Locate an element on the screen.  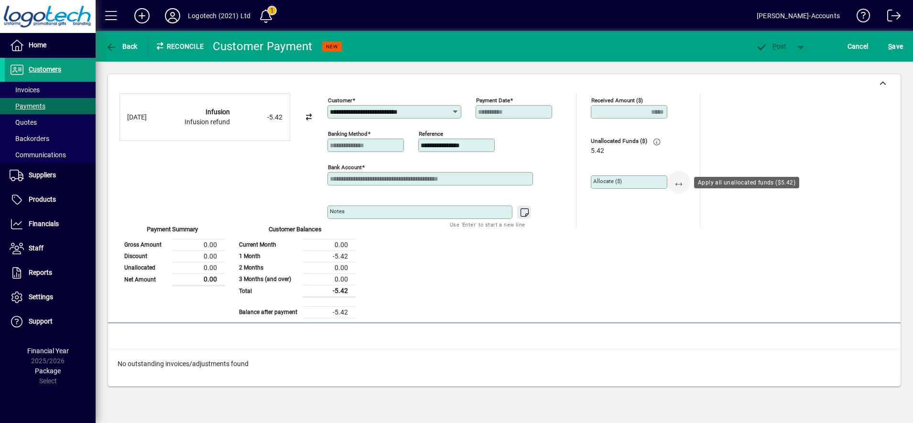
div: Logotech (2021) Ltd is located at coordinates (219, 16).